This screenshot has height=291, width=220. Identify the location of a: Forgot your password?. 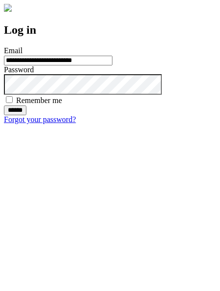
(40, 119).